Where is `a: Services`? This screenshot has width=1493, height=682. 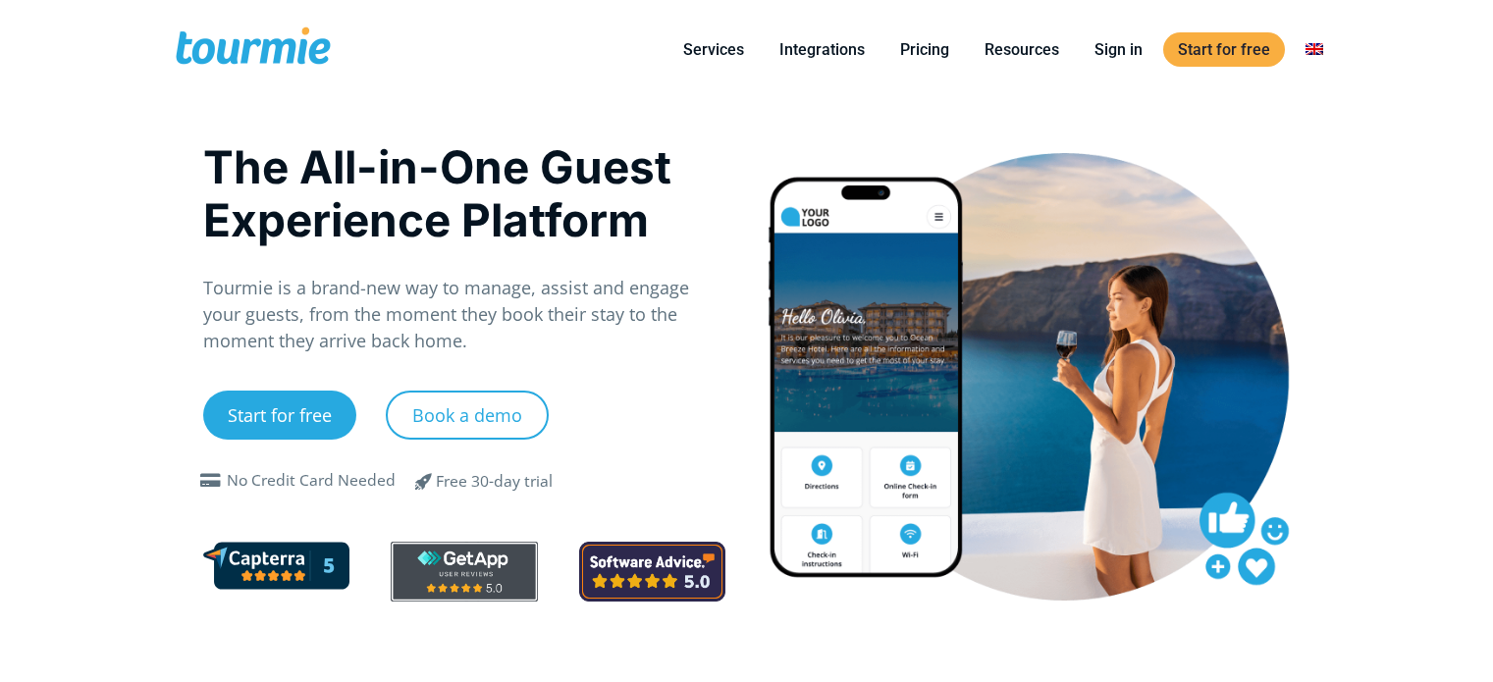 a: Services is located at coordinates (713, 49).